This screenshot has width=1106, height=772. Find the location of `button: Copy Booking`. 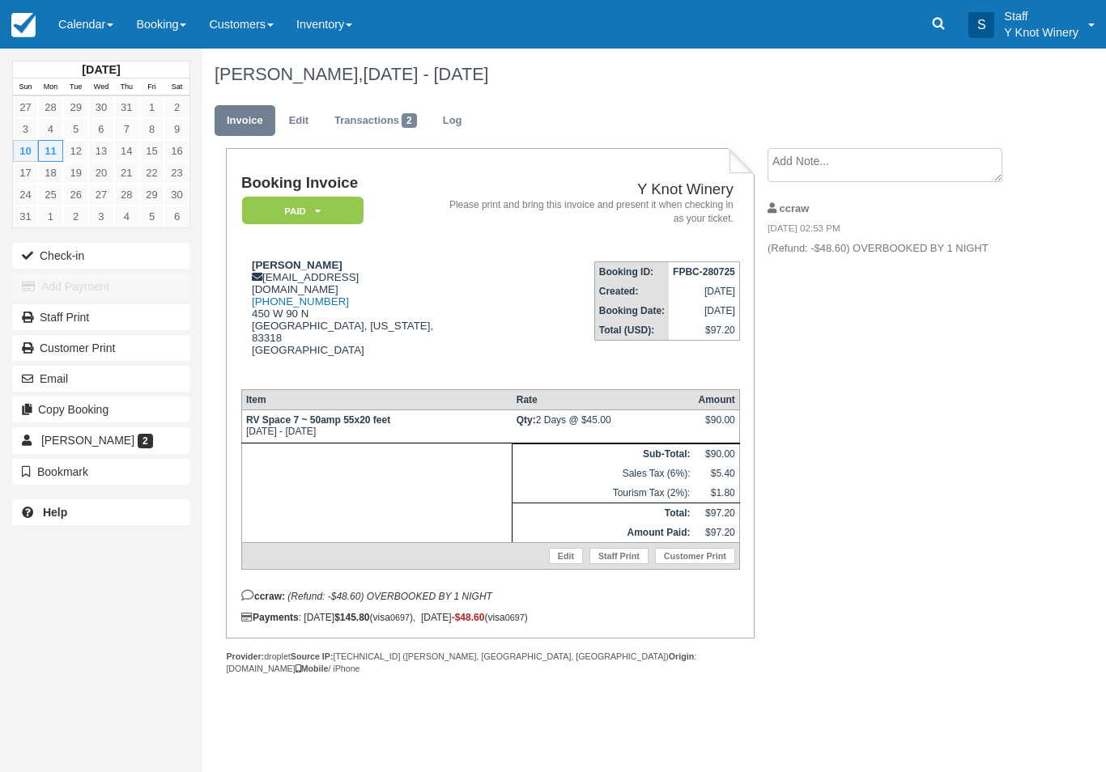

button: Copy Booking is located at coordinates (101, 410).